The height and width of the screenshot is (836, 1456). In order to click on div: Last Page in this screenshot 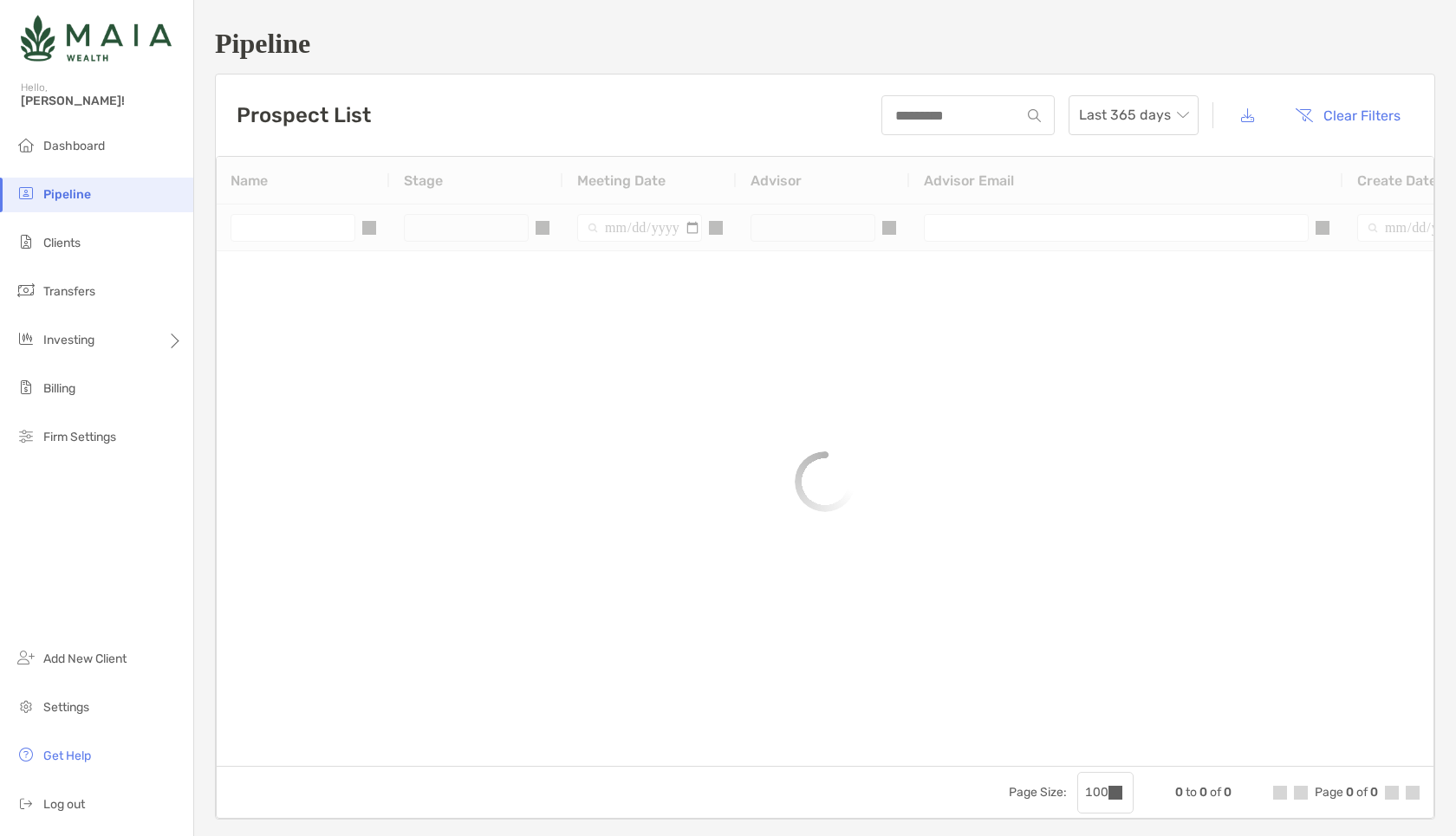, I will do `click(1413, 793)`.